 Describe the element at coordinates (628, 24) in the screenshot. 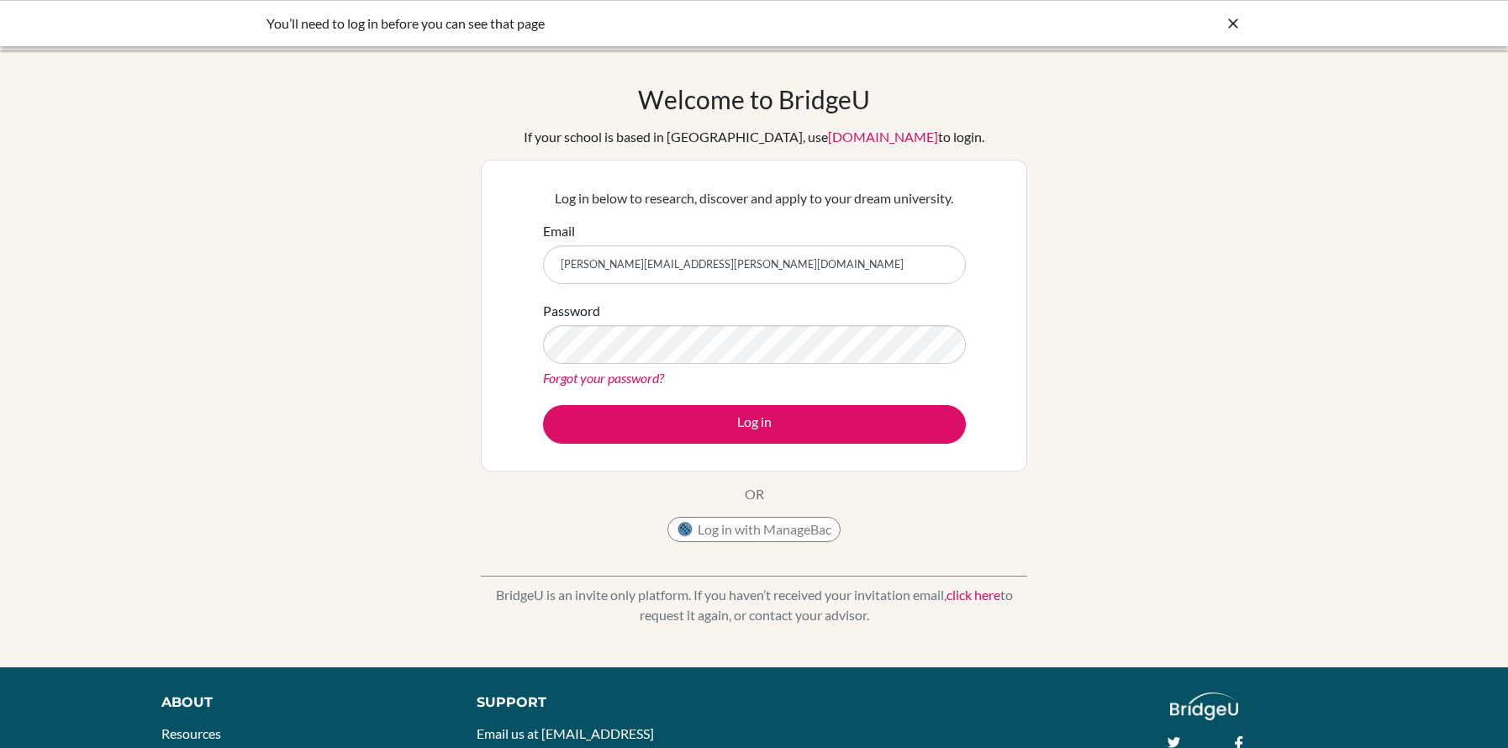

I see `div: You’ll need to log in before you can see that page` at that location.